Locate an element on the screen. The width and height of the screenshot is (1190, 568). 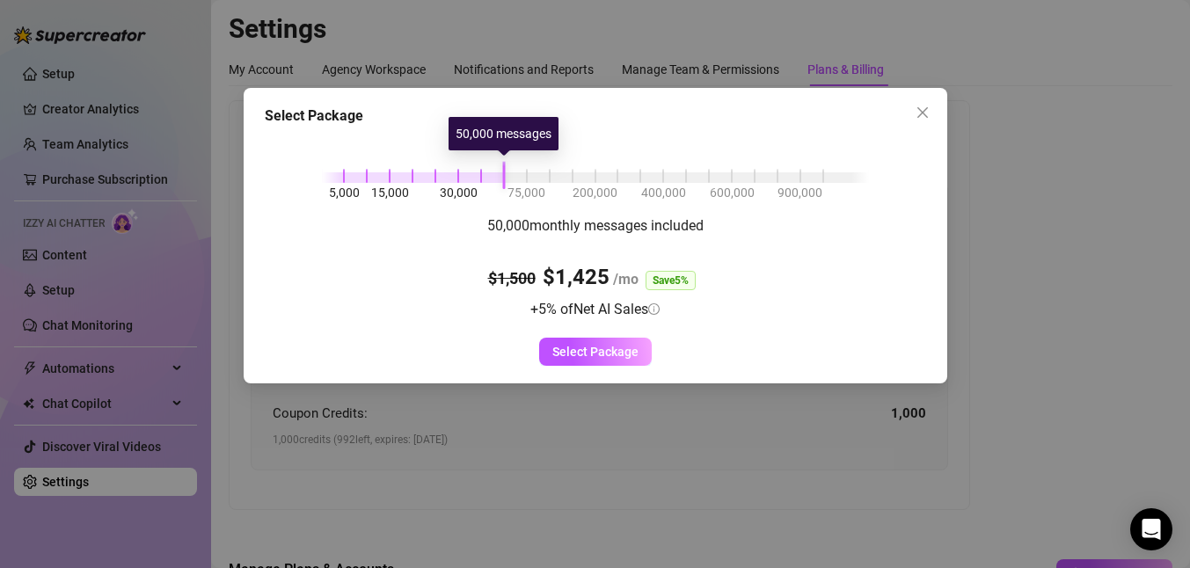
span: Select Package is located at coordinates (595, 352).